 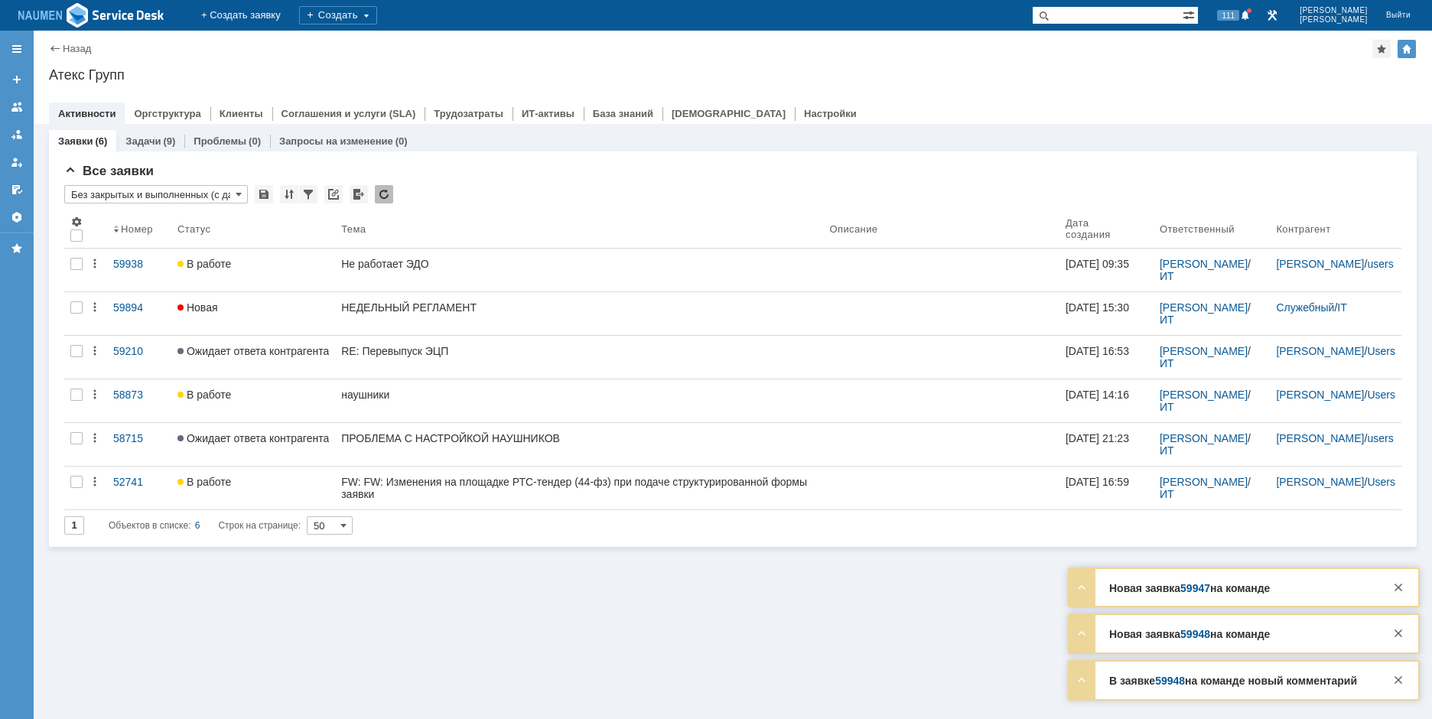 I want to click on a: 58873, so click(x=139, y=401).